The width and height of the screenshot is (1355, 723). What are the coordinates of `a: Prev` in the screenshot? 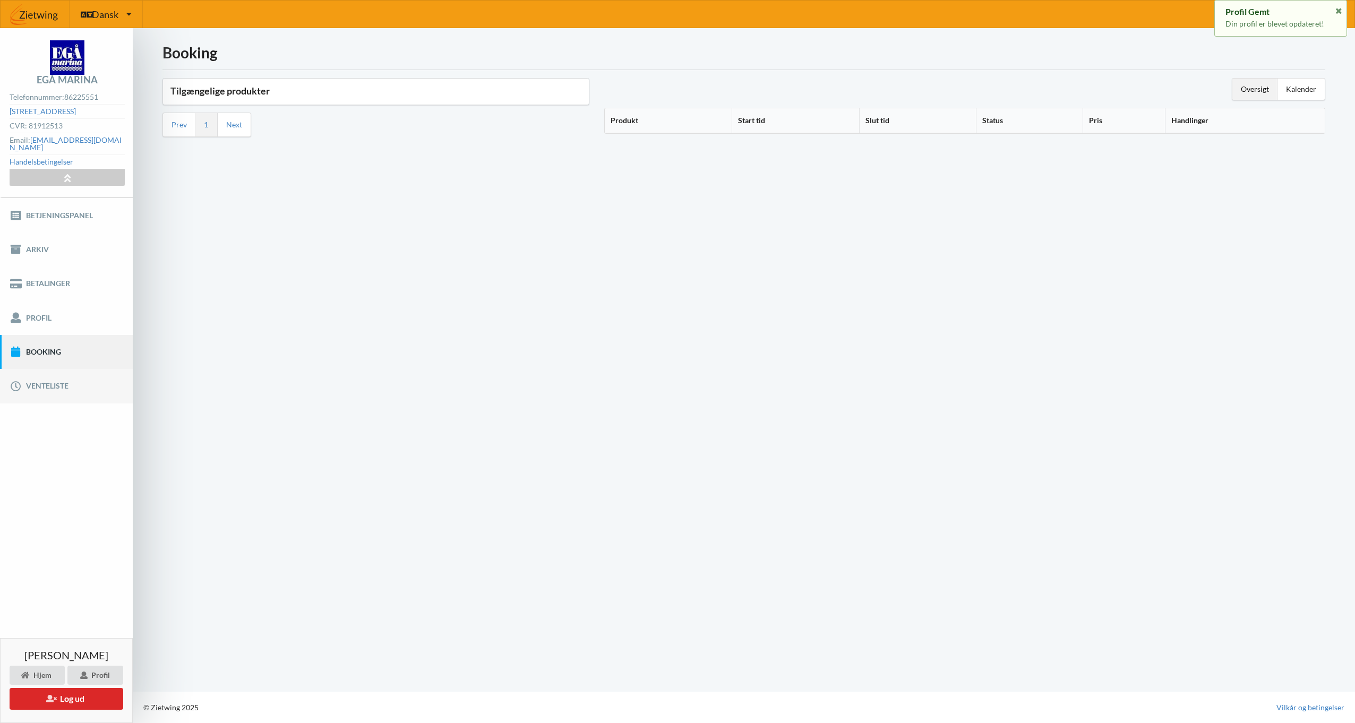 It's located at (179, 125).